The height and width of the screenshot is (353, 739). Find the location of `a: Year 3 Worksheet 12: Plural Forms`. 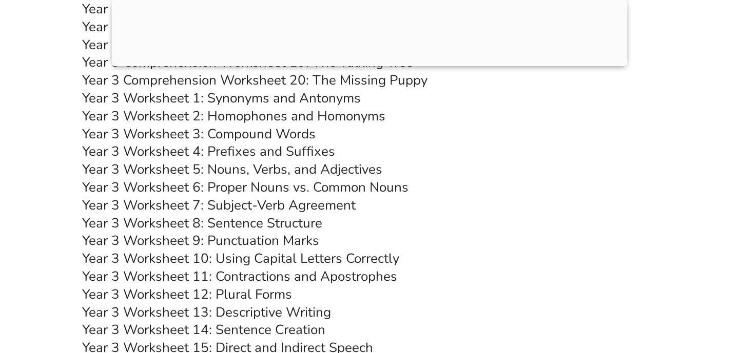

a: Year 3 Worksheet 12: Plural Forms is located at coordinates (187, 294).